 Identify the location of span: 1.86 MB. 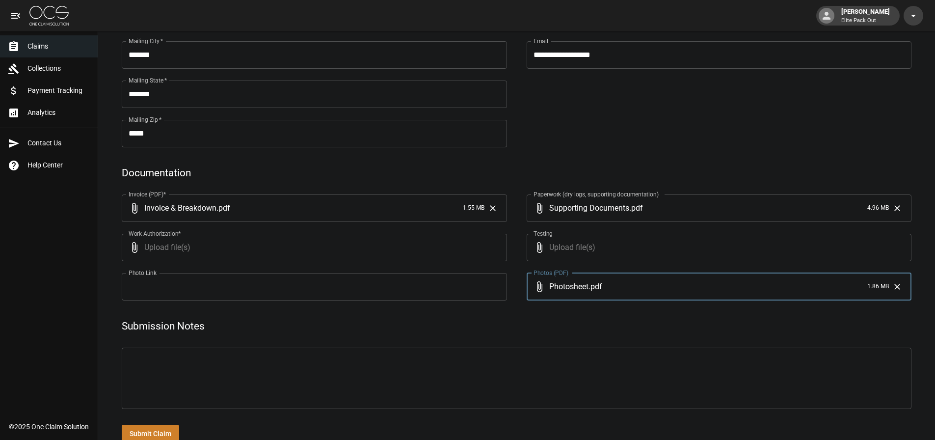
(878, 287).